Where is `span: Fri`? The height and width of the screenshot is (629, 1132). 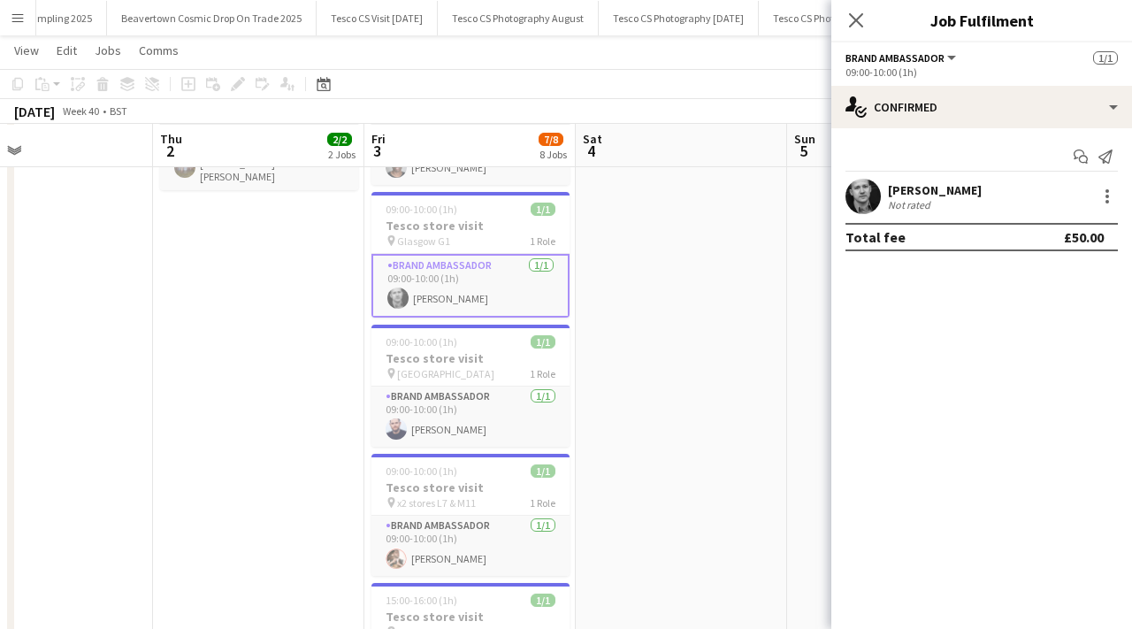 span: Fri is located at coordinates (379, 139).